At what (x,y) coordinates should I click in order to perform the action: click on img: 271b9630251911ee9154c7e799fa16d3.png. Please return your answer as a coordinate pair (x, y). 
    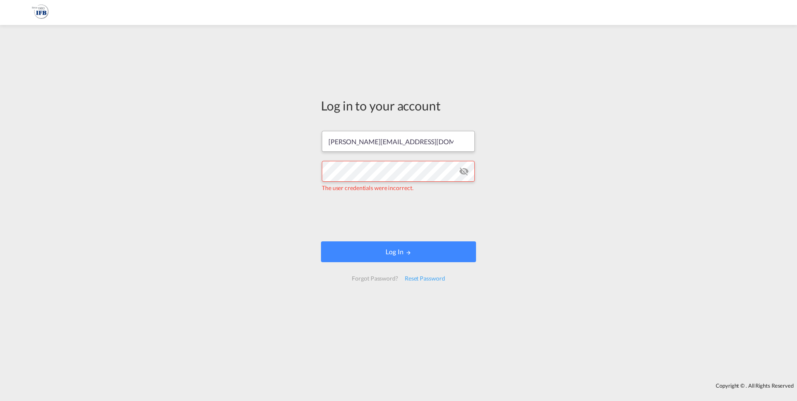
    Looking at the image, I should click on (40, 13).